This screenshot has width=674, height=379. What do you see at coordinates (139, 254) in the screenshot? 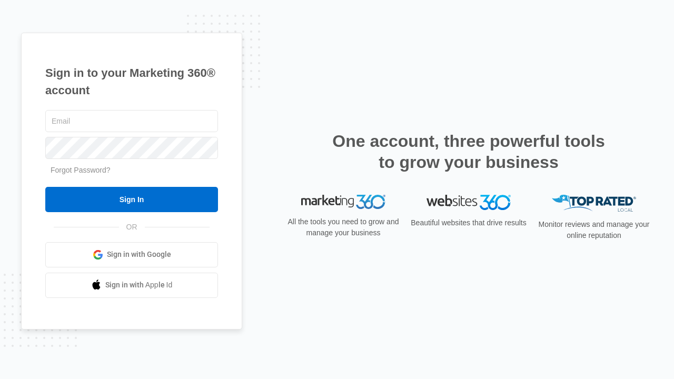
I see `span: Sign in with Google` at bounding box center [139, 254].